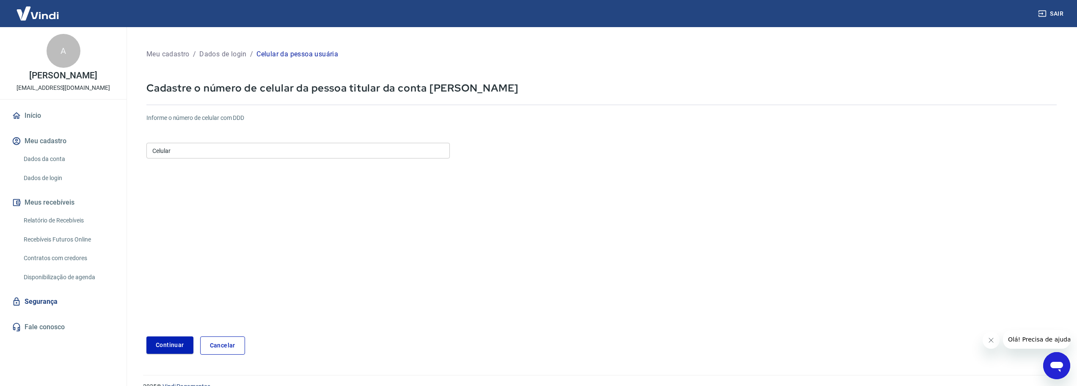 The width and height of the screenshot is (1077, 386). I want to click on img: Vindi, so click(38, 13).